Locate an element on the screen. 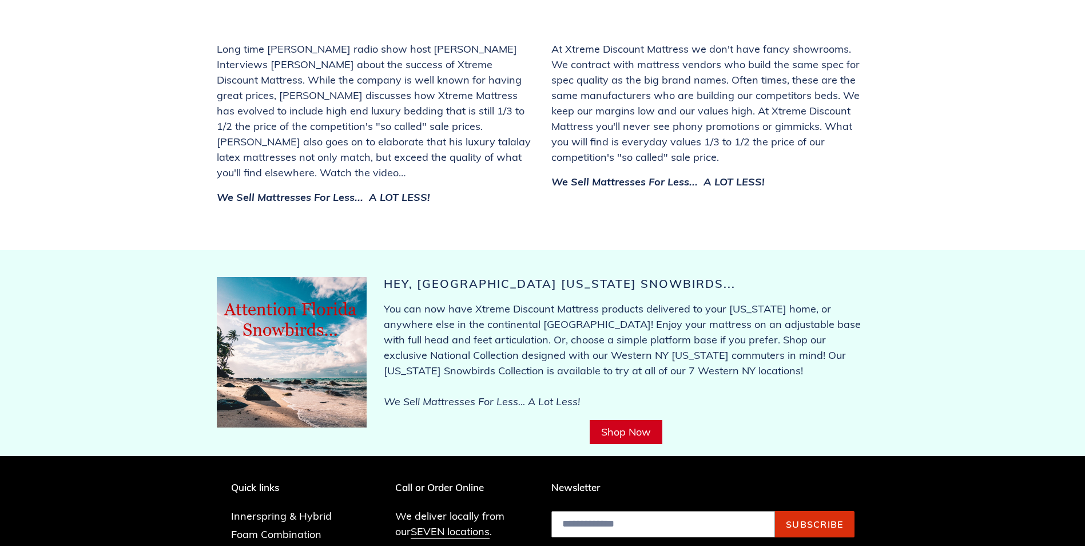 The image size is (1085, 546). a: SEVEN locations is located at coordinates (450, 532).